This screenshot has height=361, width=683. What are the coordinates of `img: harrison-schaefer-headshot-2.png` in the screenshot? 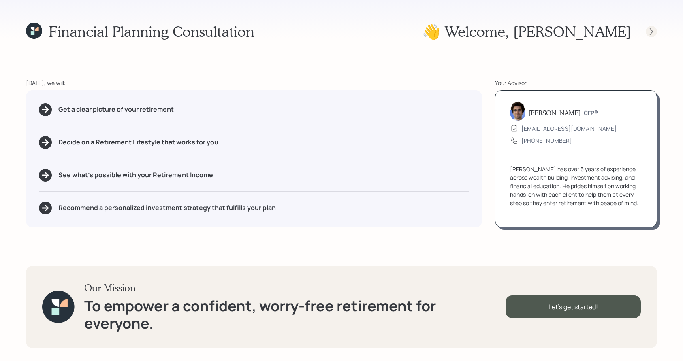 It's located at (517, 111).